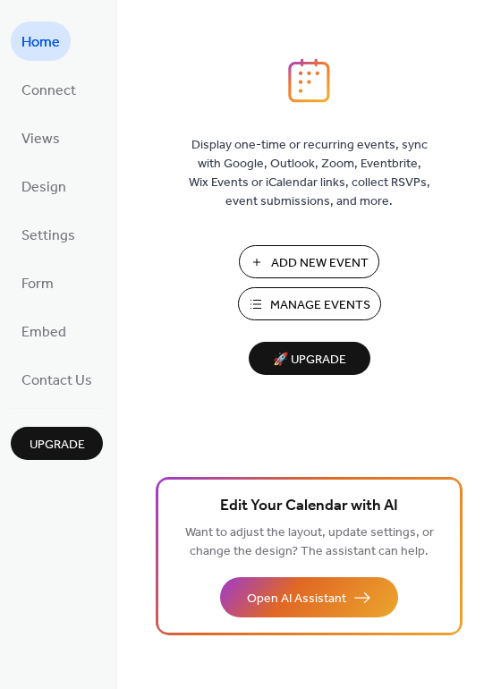  What do you see at coordinates (309, 507) in the screenshot?
I see `span: Edit Your Calendar with AI` at bounding box center [309, 507].